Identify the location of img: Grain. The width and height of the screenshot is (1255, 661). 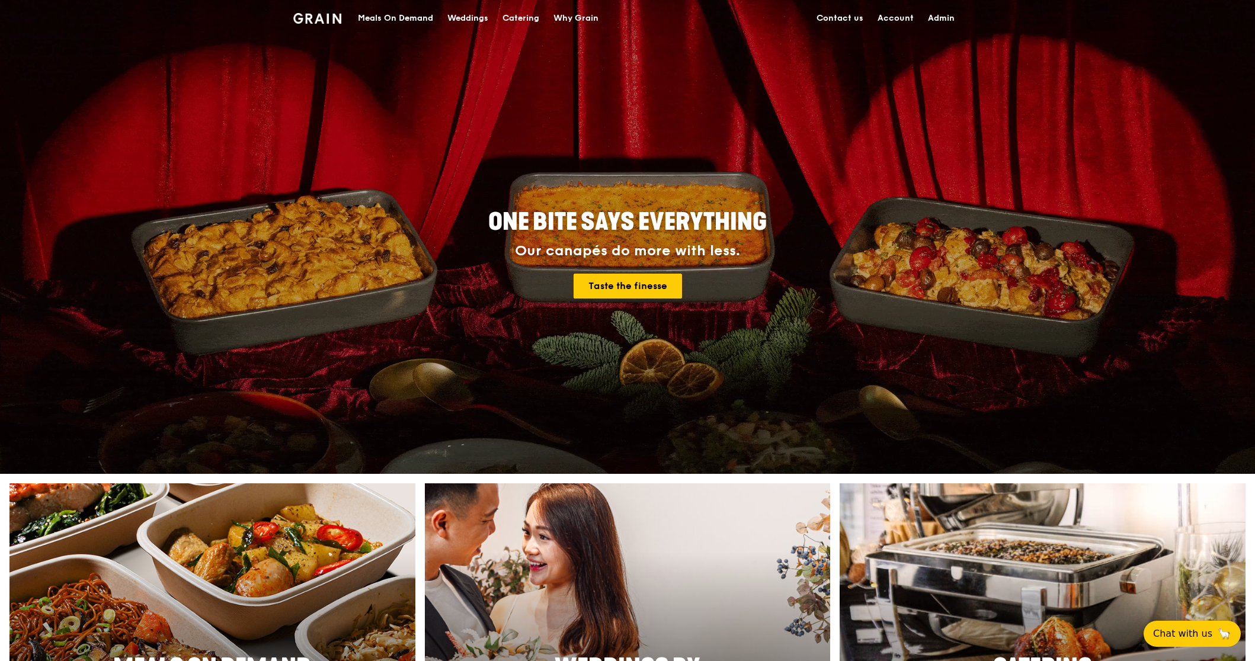
(317, 18).